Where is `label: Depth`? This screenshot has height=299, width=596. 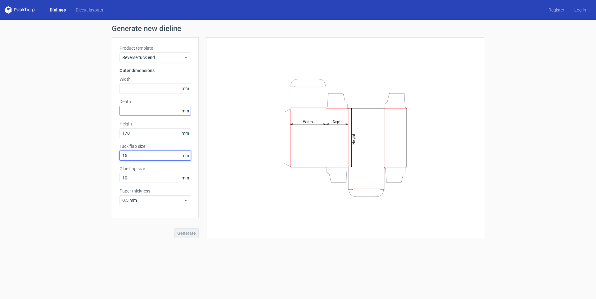 label: Depth is located at coordinates (155, 102).